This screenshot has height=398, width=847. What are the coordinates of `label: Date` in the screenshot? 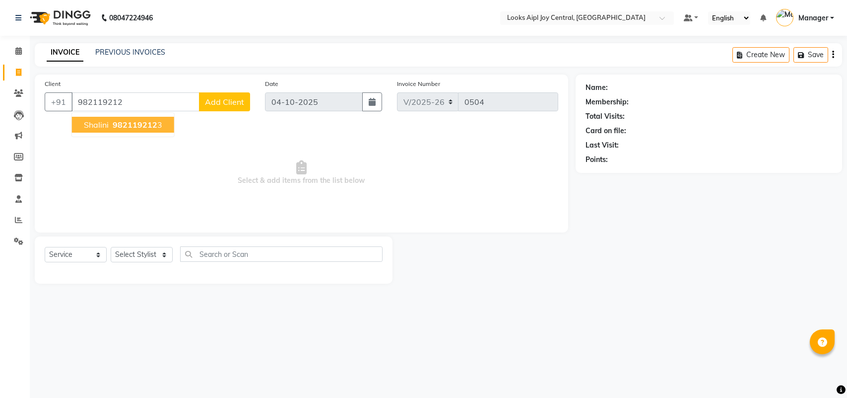 It's located at (272, 84).